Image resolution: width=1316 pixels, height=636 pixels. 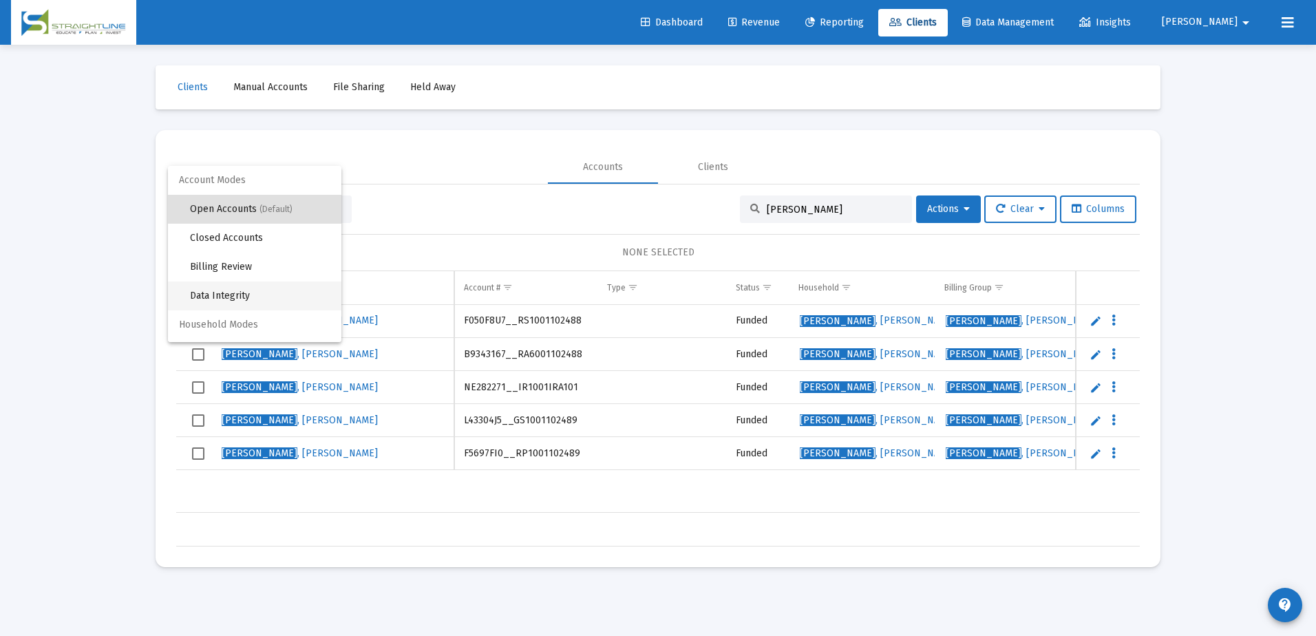 I want to click on span: Account Modes, so click(x=255, y=180).